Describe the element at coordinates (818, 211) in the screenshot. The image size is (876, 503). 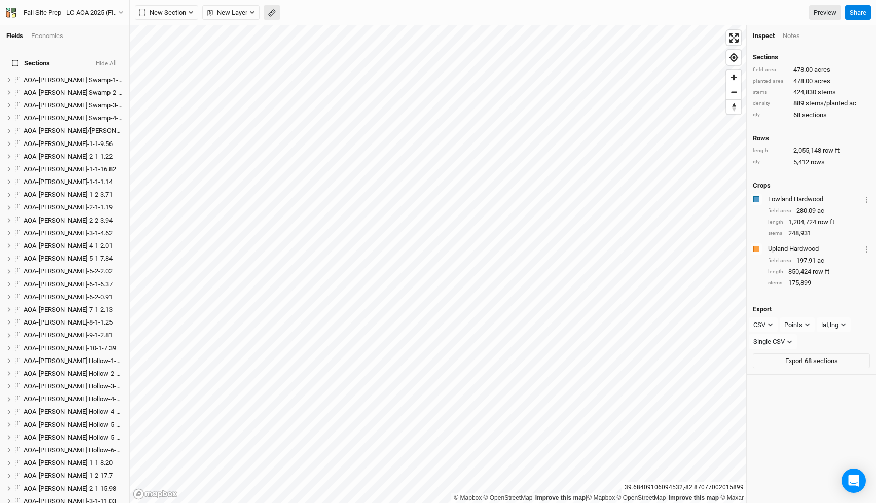
I see `div: 280.09` at that location.